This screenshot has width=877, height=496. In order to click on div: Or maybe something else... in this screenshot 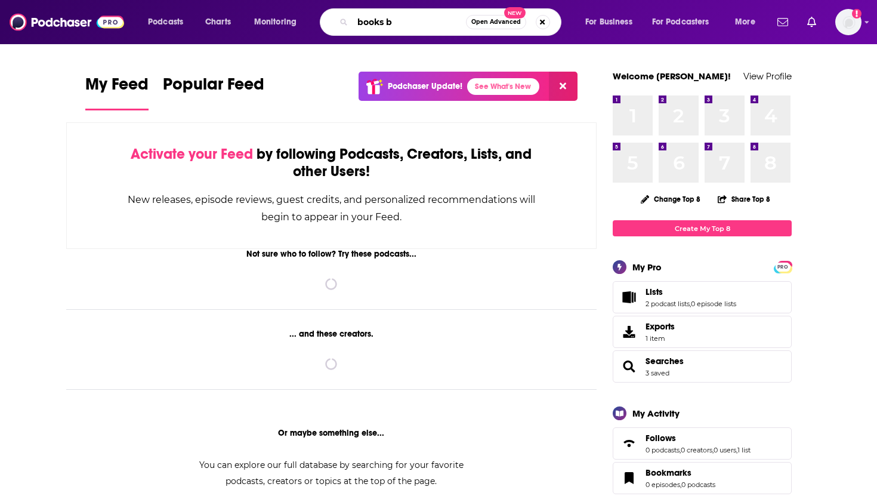, I will do `click(331, 432)`.